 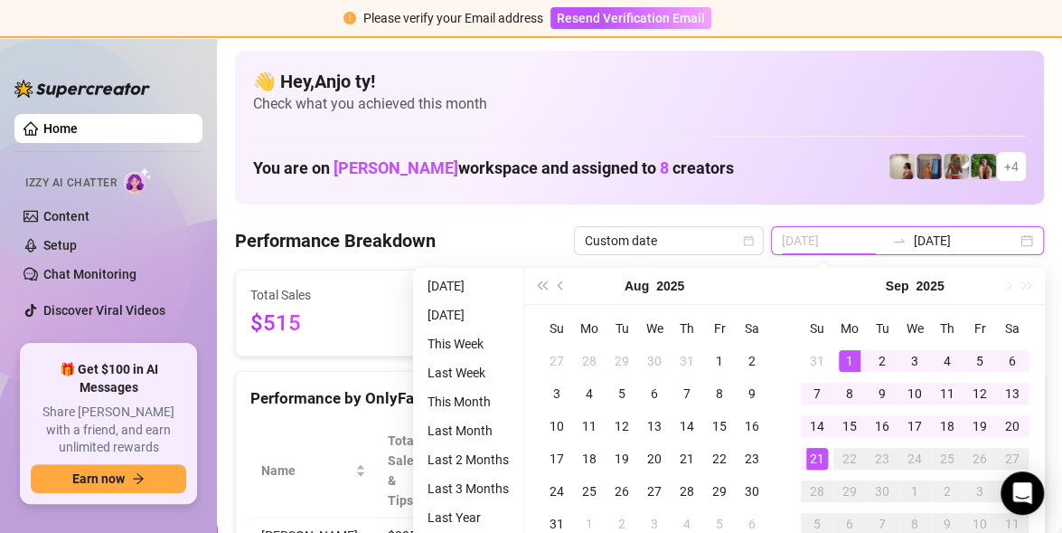 What do you see at coordinates (453, 18) in the screenshot?
I see `div: Please verify your Email address` at bounding box center [453, 18].